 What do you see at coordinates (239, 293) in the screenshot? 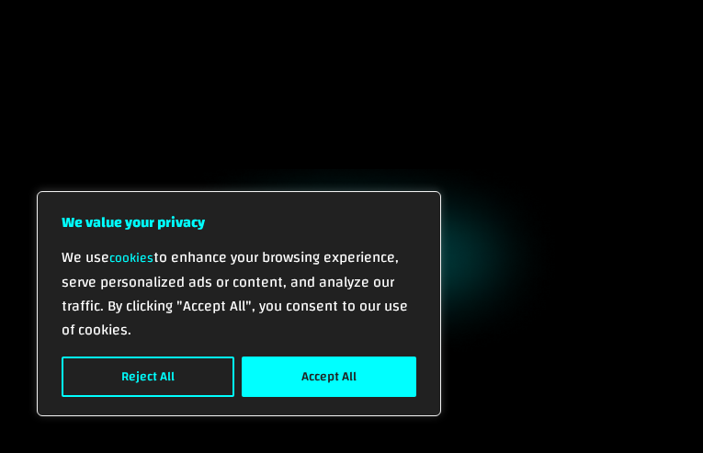
I see `p: We use to enhance your browsing experience, serve personalized ads or content, and analyze our tr...` at bounding box center [239, 293].